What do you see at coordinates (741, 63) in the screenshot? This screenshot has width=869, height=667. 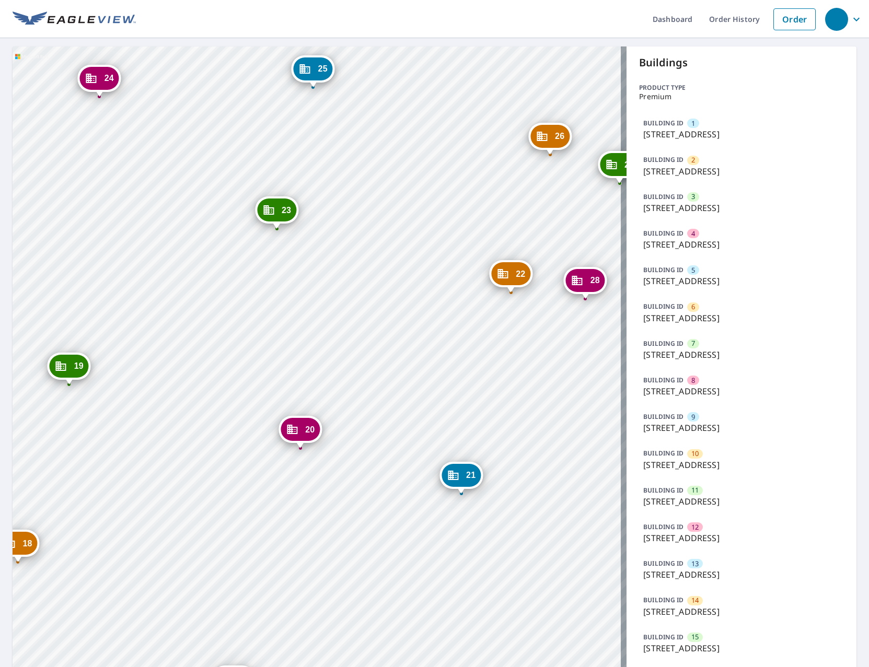 I see `p: Buildings` at bounding box center [741, 63].